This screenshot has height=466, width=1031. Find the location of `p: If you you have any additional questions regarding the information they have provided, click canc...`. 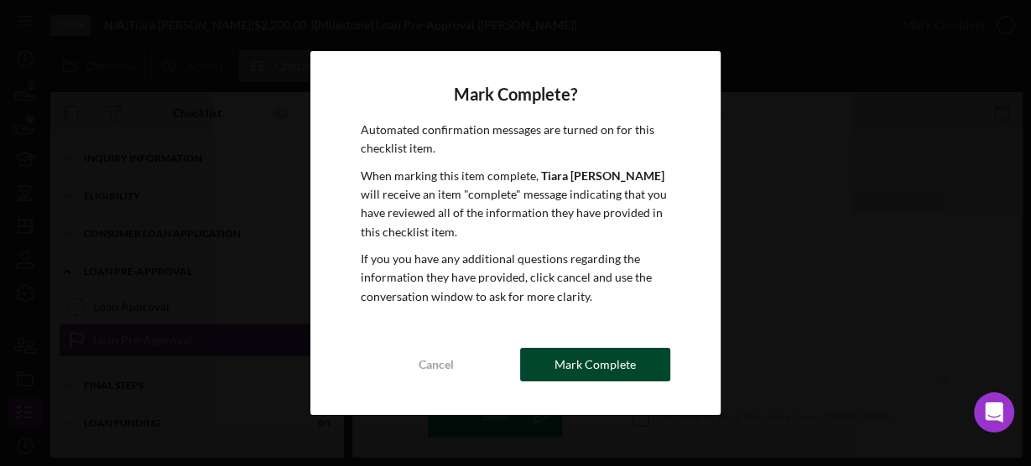

p: If you you have any additional questions regarding the information they have provided, click canc... is located at coordinates (515, 278).